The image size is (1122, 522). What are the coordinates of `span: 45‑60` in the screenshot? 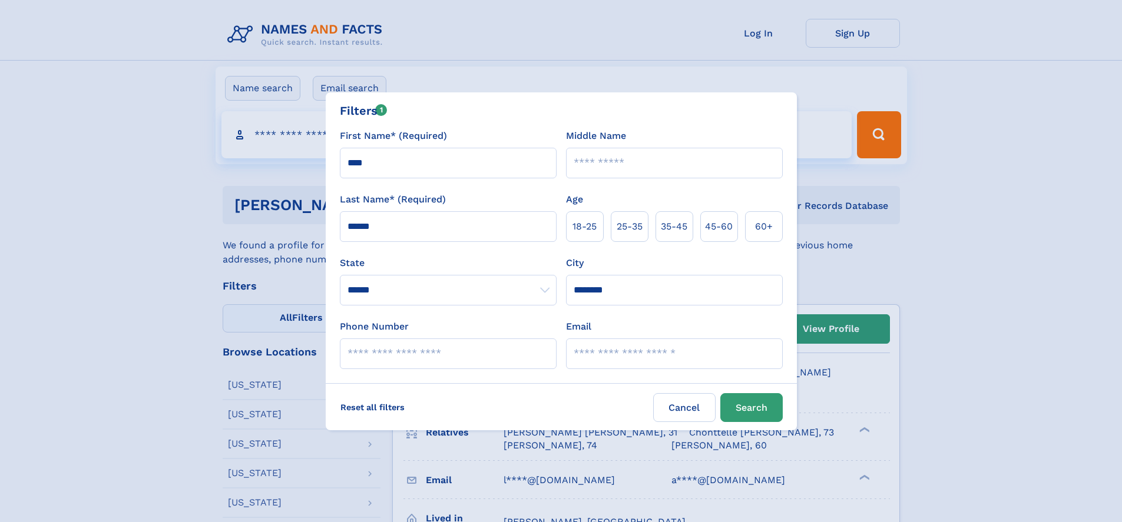 It's located at (718, 227).